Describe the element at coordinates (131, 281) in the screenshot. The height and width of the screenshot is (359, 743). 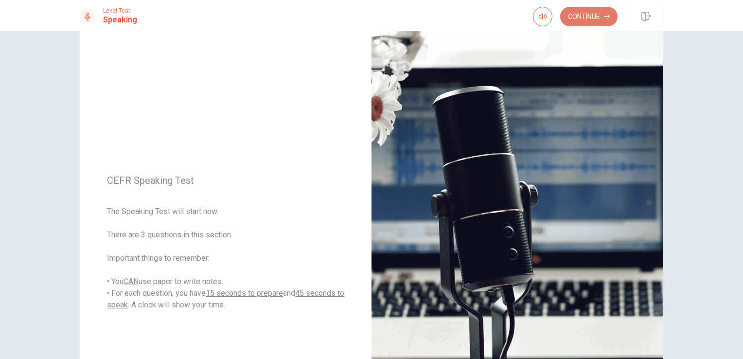
I see `u: CAN` at that location.